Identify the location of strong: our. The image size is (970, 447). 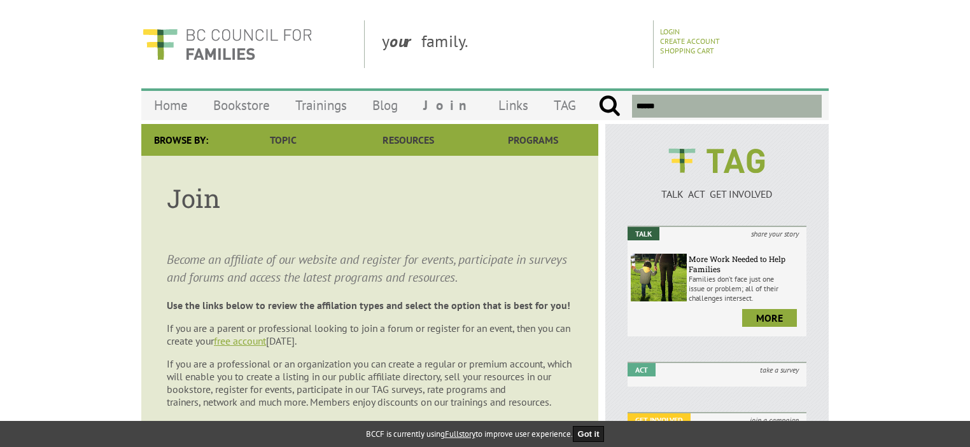
(405, 41).